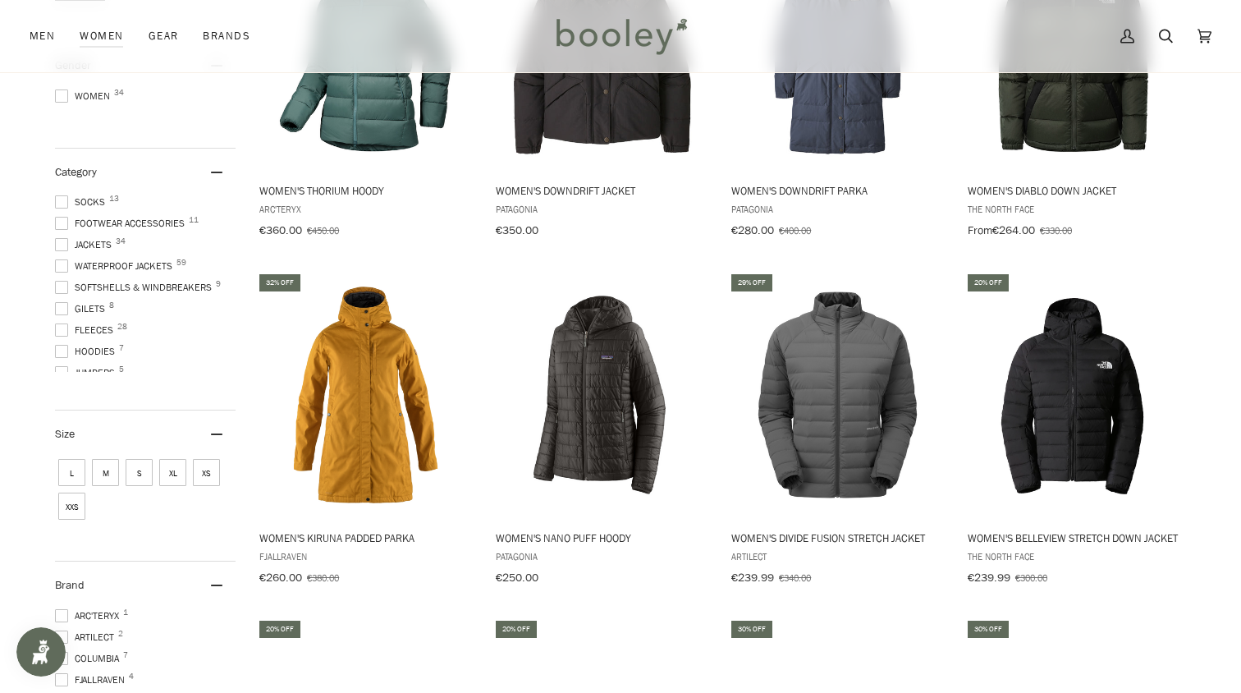 This screenshot has width=1241, height=693. Describe the element at coordinates (752, 282) in the screenshot. I see `div: 29% off` at that location.